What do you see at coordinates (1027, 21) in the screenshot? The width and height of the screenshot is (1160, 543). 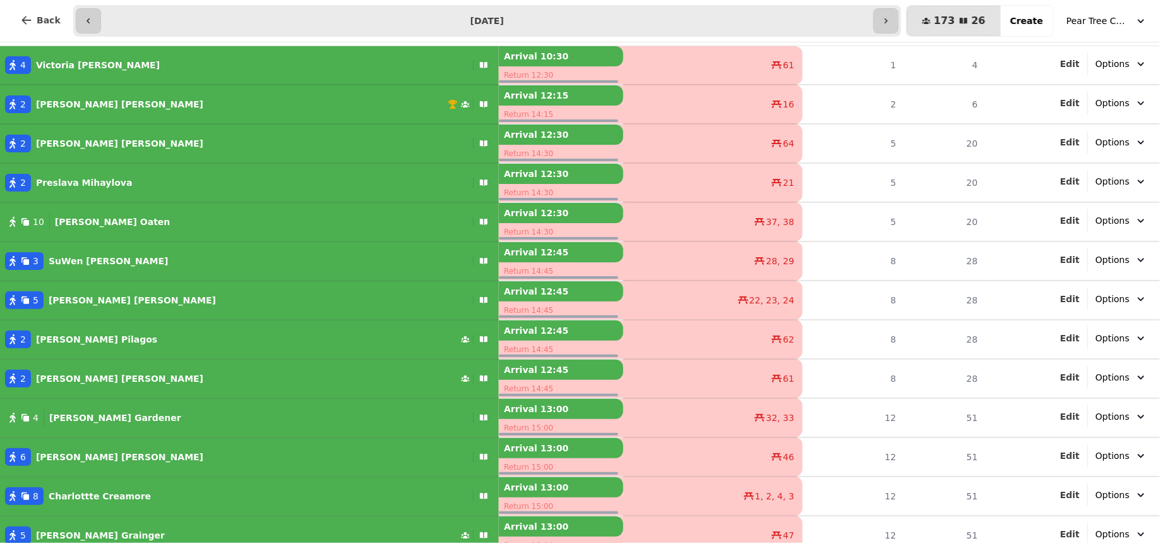 I see `span: Create` at bounding box center [1027, 21].